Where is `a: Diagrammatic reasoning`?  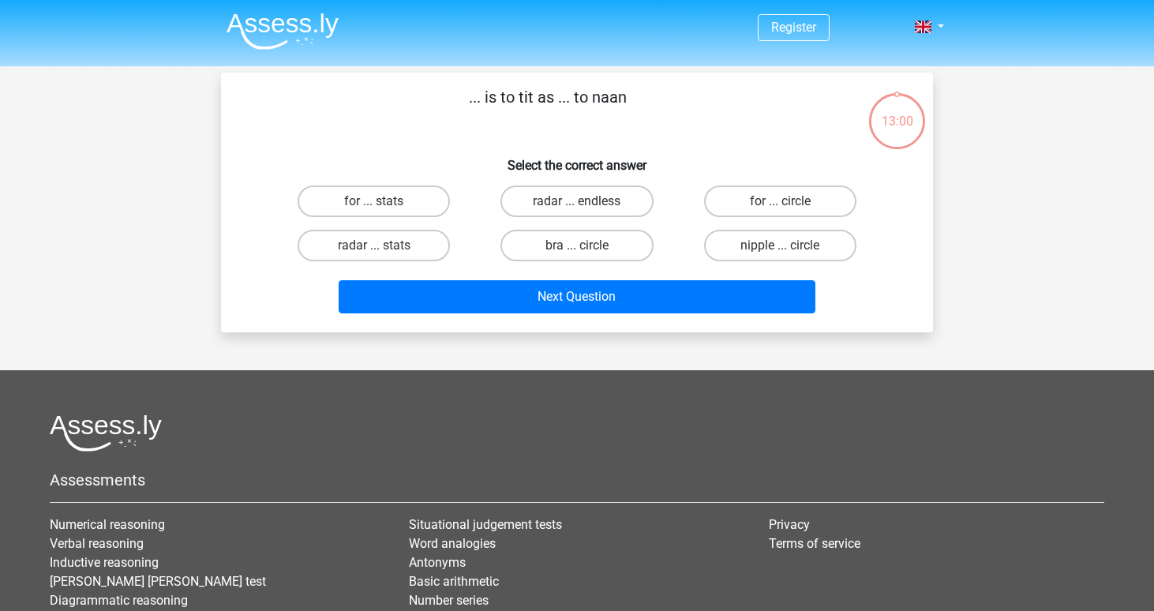 a: Diagrammatic reasoning is located at coordinates (118, 600).